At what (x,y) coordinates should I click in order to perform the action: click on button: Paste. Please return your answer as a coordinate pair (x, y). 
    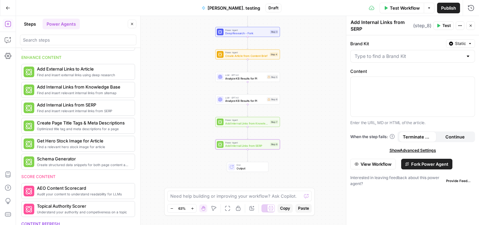
    Looking at the image, I should click on (304, 208).